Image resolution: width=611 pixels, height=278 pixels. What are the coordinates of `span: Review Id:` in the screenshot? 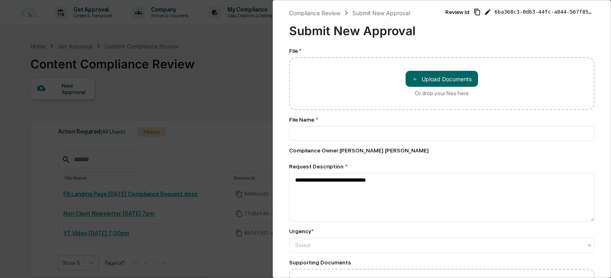 It's located at (457, 12).